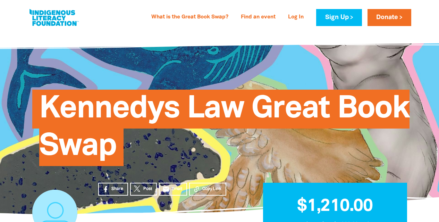  Describe the element at coordinates (190, 17) in the screenshot. I see `a: What is the Great Book Swap?` at that location.